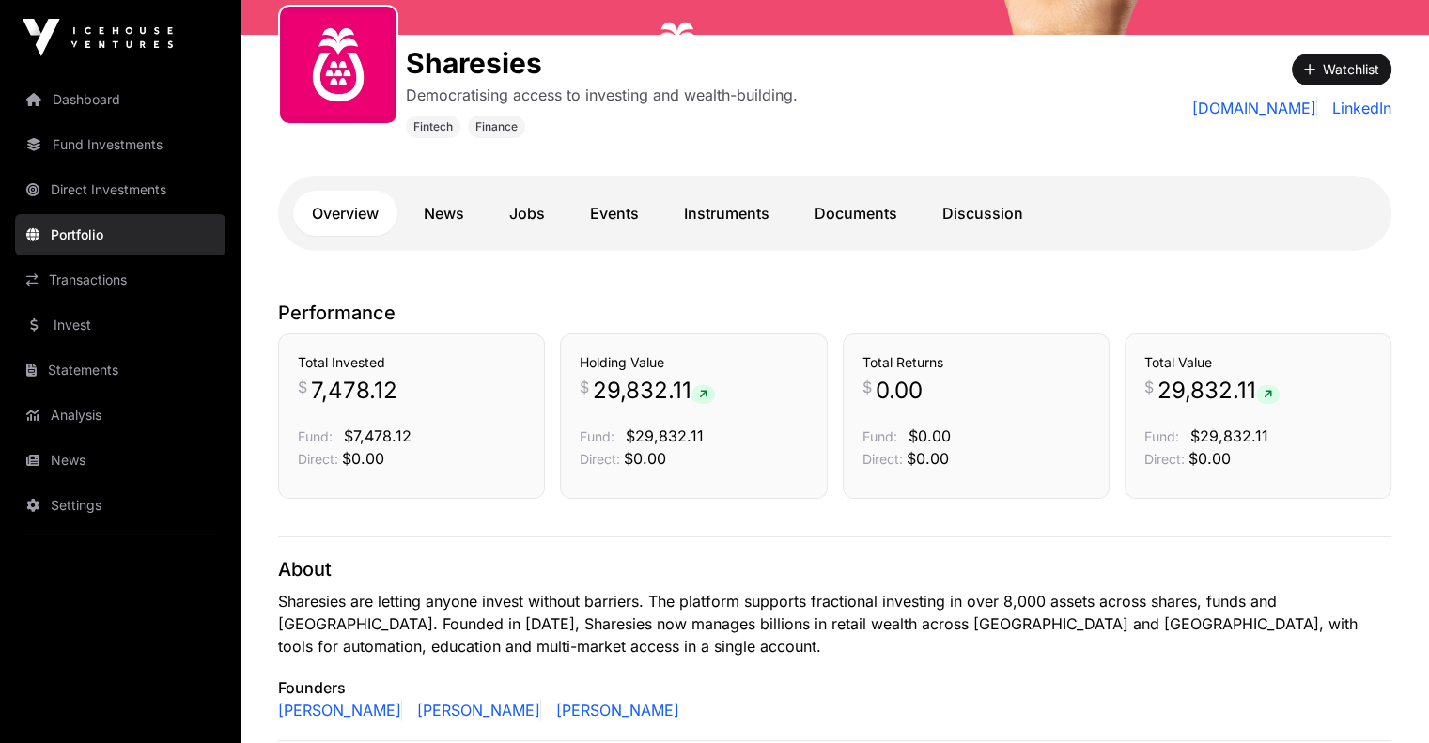 Image resolution: width=1429 pixels, height=743 pixels. What do you see at coordinates (496, 127) in the screenshot?
I see `span: Finance` at bounding box center [496, 127].